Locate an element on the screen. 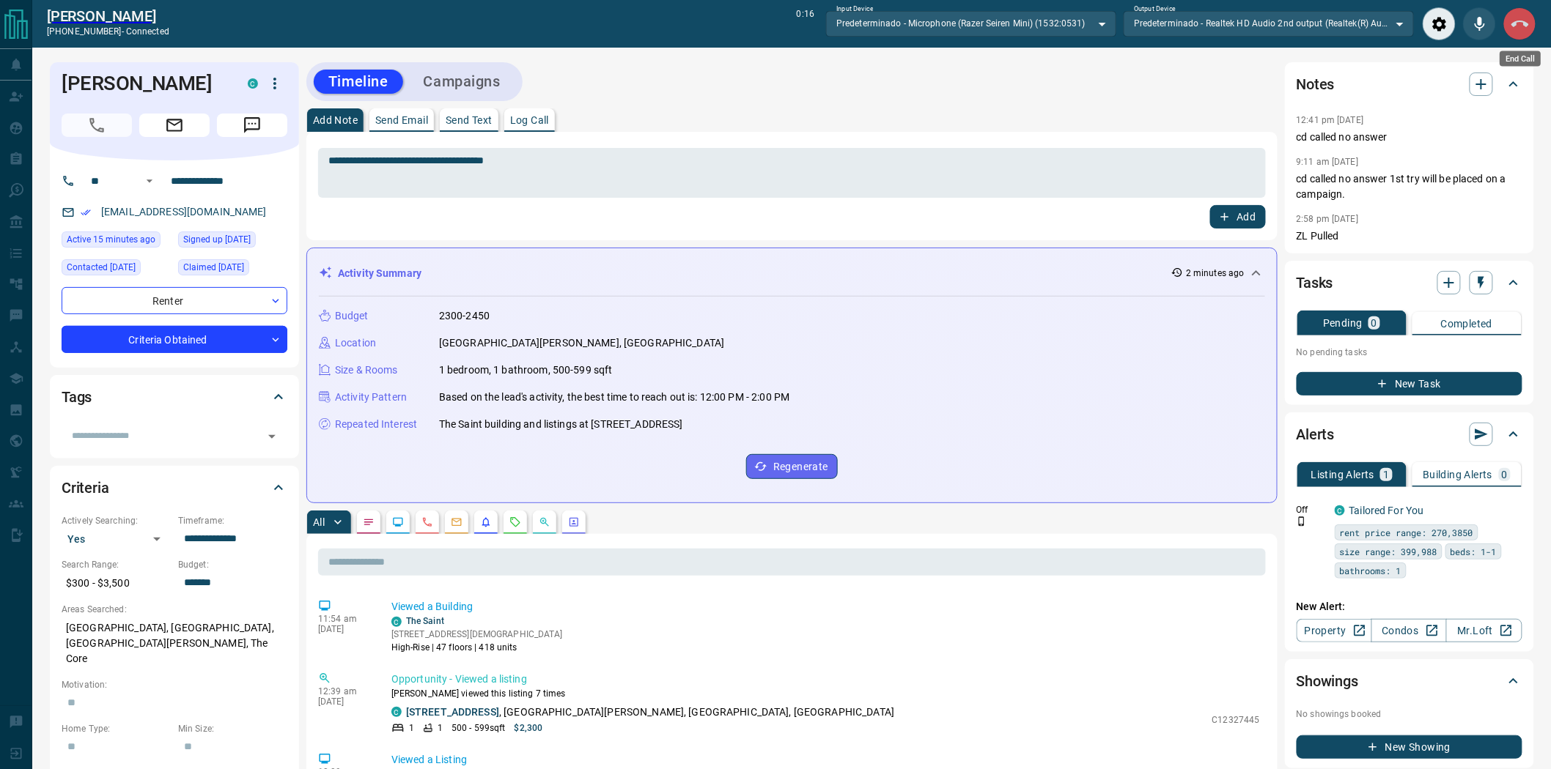  button: Campaigns is located at coordinates (462, 81).